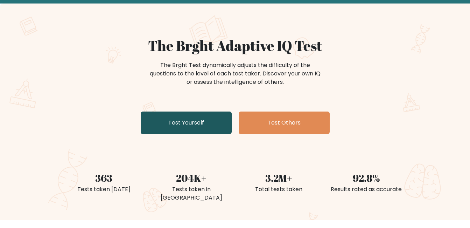 This screenshot has width=470, height=228. What do you see at coordinates (367, 178) in the screenshot?
I see `div: 92.8%` at bounding box center [367, 178].